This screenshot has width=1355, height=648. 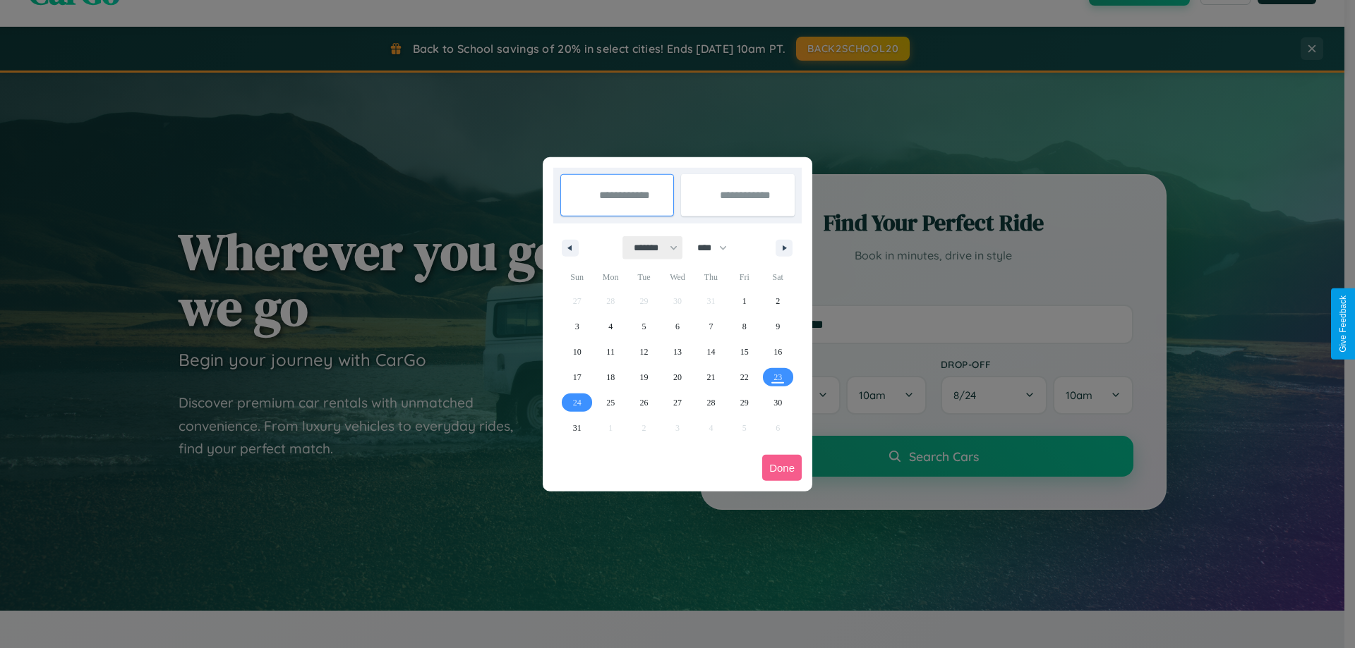 I want to click on button: 5, so click(x=644, y=327).